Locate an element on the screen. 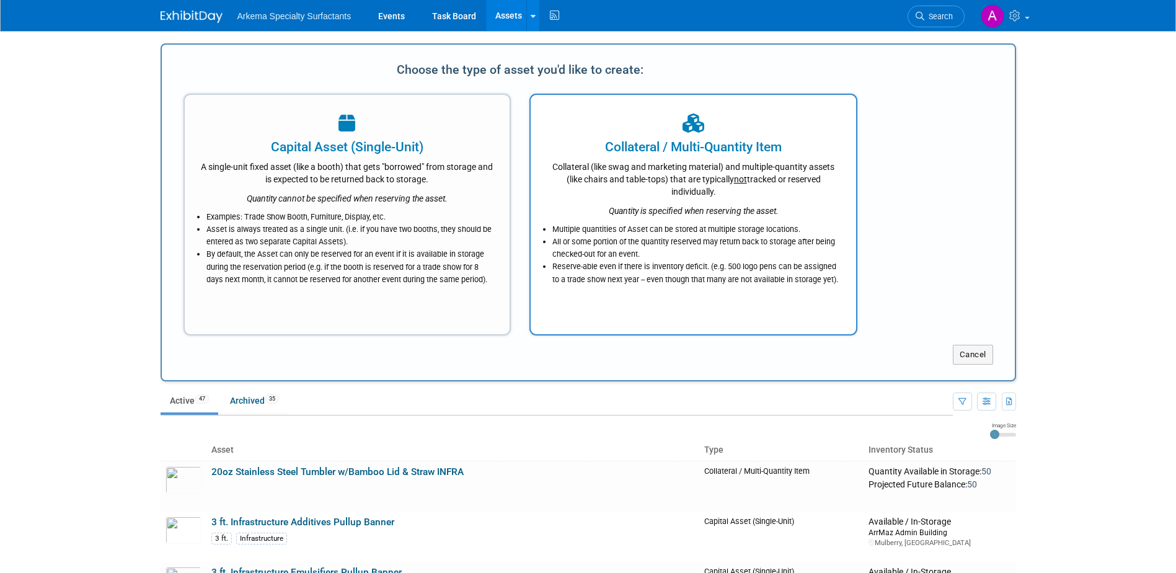 This screenshot has height=573, width=1176. td: Collateral / Multi-Quantity Item is located at coordinates (781, 486).